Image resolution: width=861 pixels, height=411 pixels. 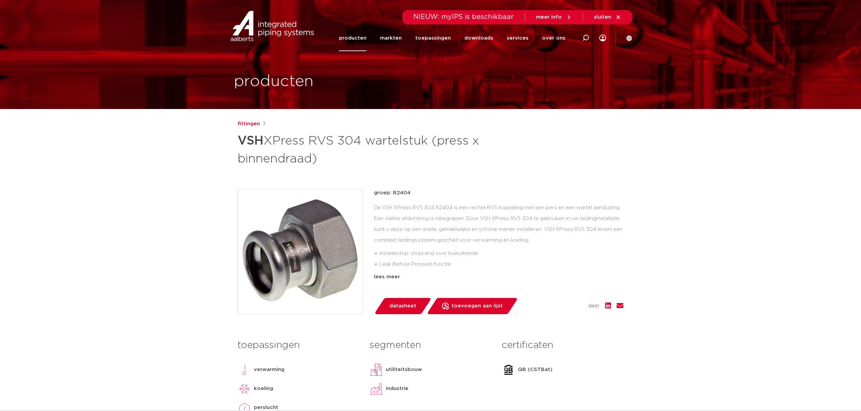 I want to click on img: Product Image for VSH XPress RVS 304 wartelstuk (press x binnendraad), so click(x=300, y=252).